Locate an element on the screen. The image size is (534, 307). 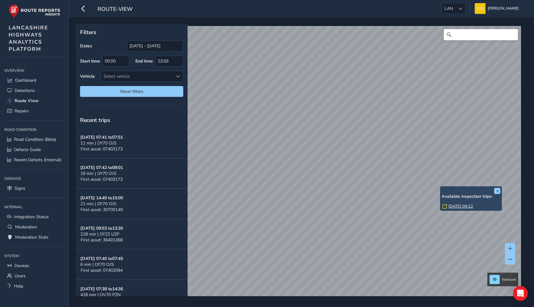
a: Help is located at coordinates (34, 286).